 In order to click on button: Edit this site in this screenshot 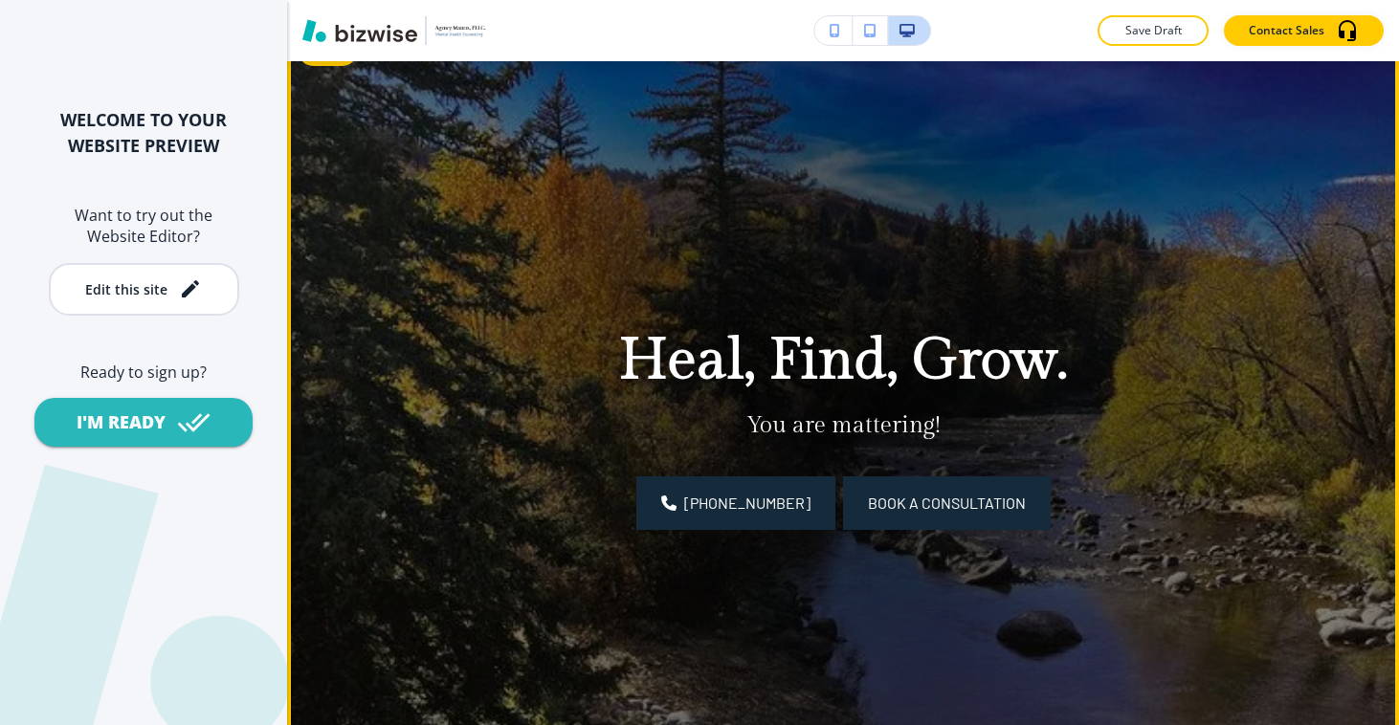, I will do `click(144, 289)`.